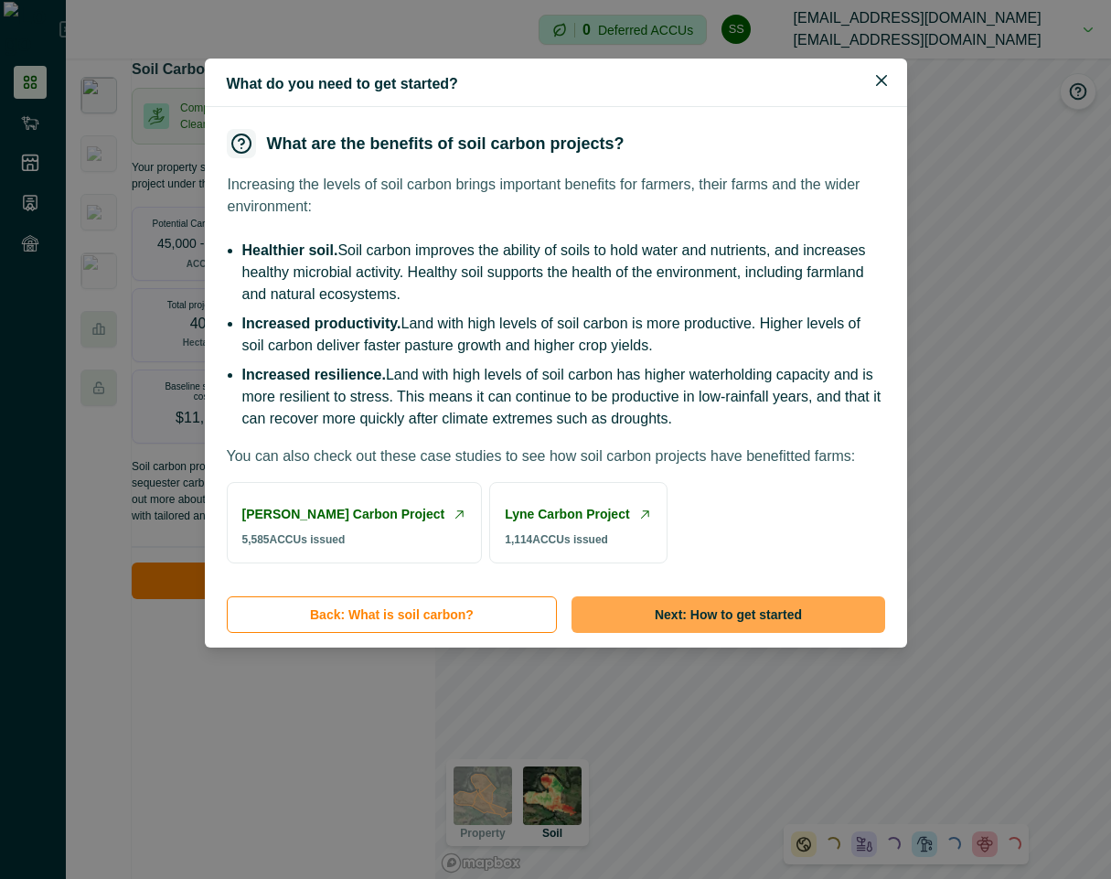 This screenshot has height=879, width=1111. What do you see at coordinates (314, 374) in the screenshot?
I see `strong: Increased resilience.` at bounding box center [314, 374].